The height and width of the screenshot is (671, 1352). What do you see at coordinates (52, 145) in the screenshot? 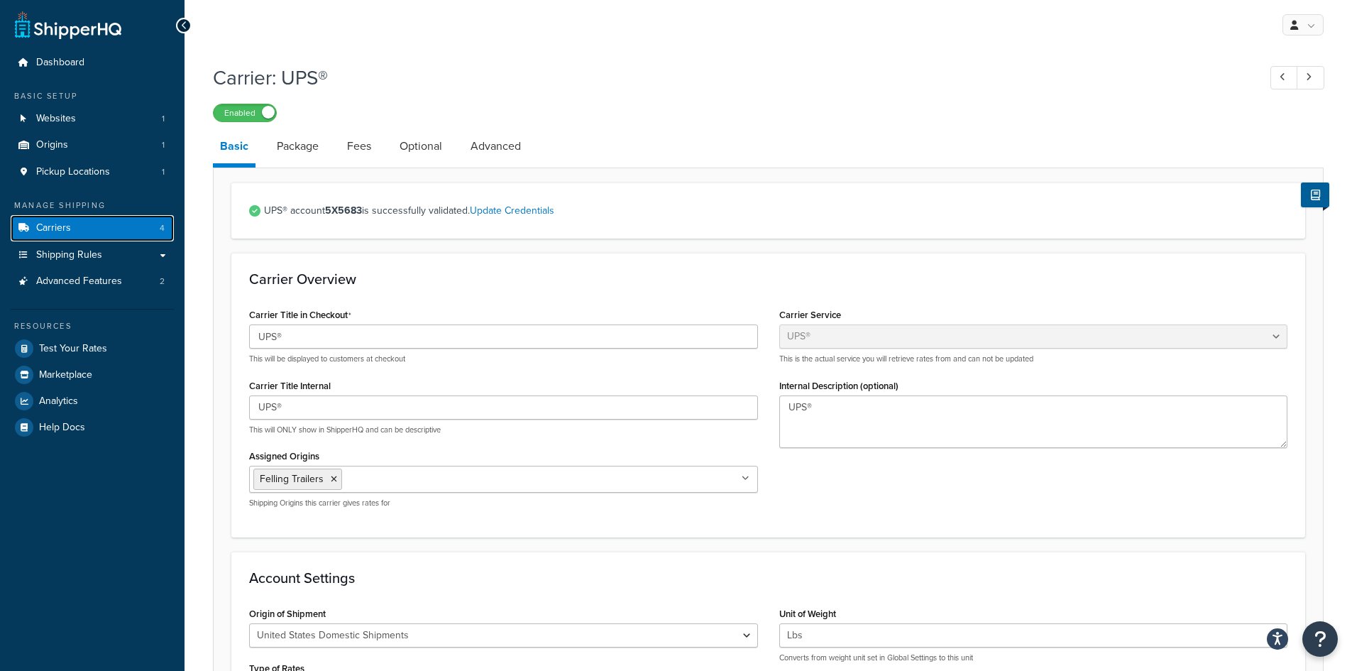
I see `span: Origins` at bounding box center [52, 145].